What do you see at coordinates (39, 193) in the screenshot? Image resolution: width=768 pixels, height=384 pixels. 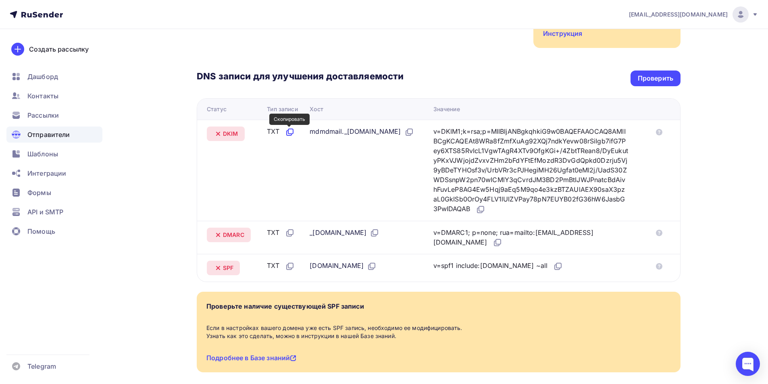 I see `span: Формы` at bounding box center [39, 193].